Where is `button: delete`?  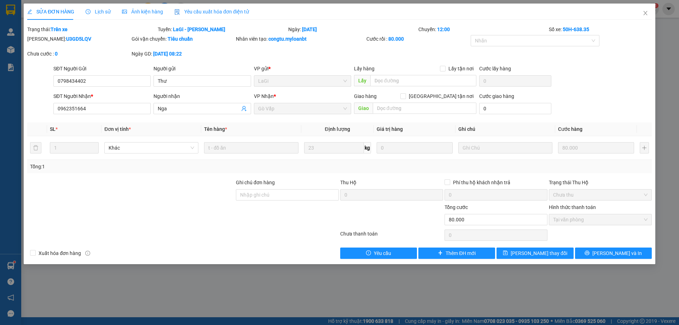
button: delete is located at coordinates (36, 148).